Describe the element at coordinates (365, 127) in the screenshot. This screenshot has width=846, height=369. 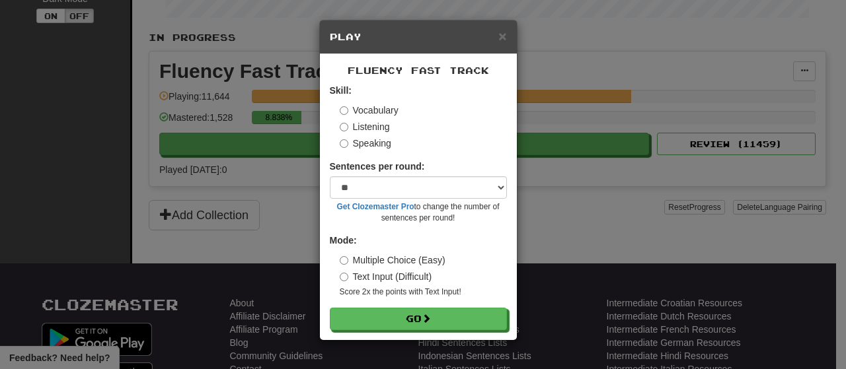
I see `label: Listening` at that location.